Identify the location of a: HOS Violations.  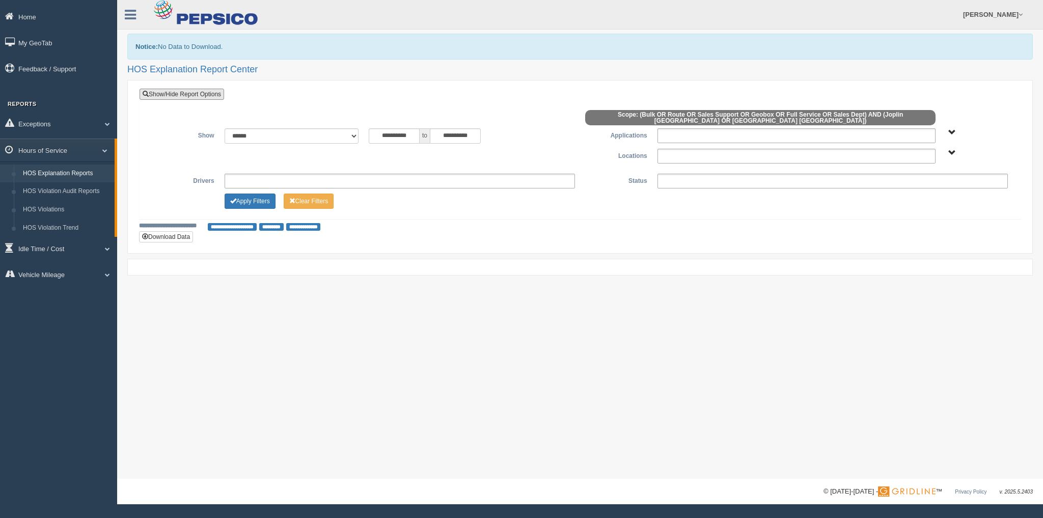
(66, 210).